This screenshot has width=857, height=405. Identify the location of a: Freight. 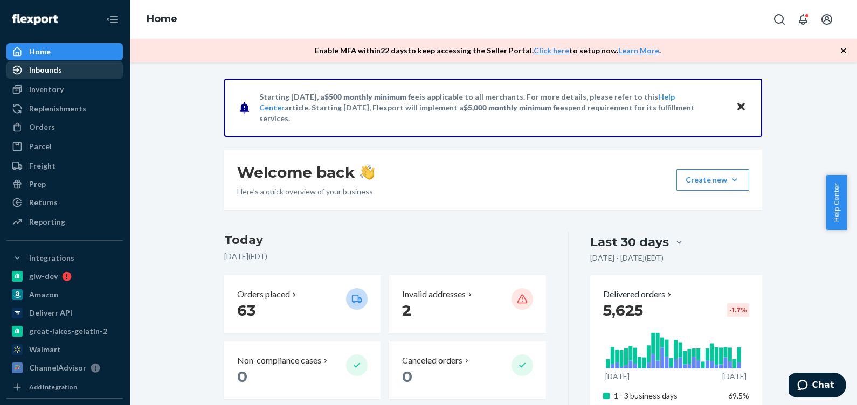
(65, 166).